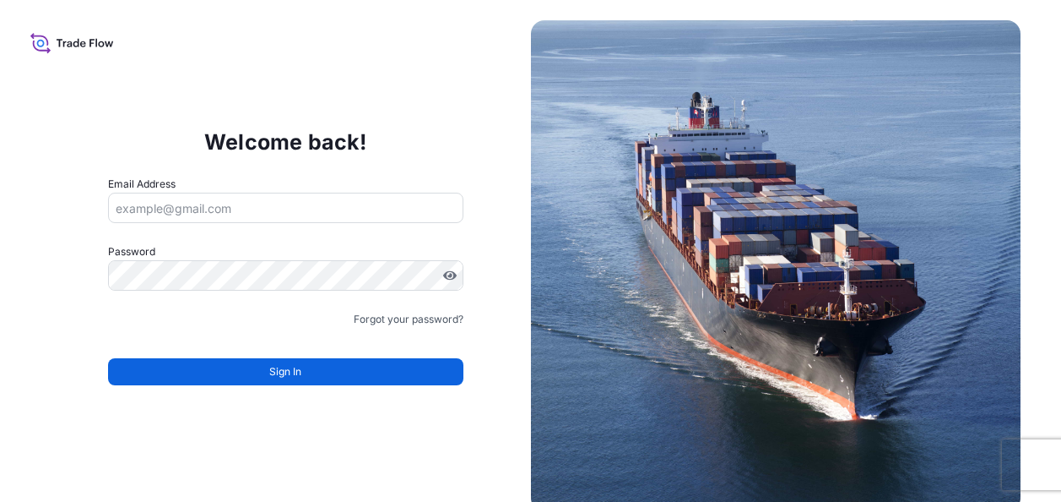  Describe the element at coordinates (450, 275) in the screenshot. I see `button: Show password` at that location.